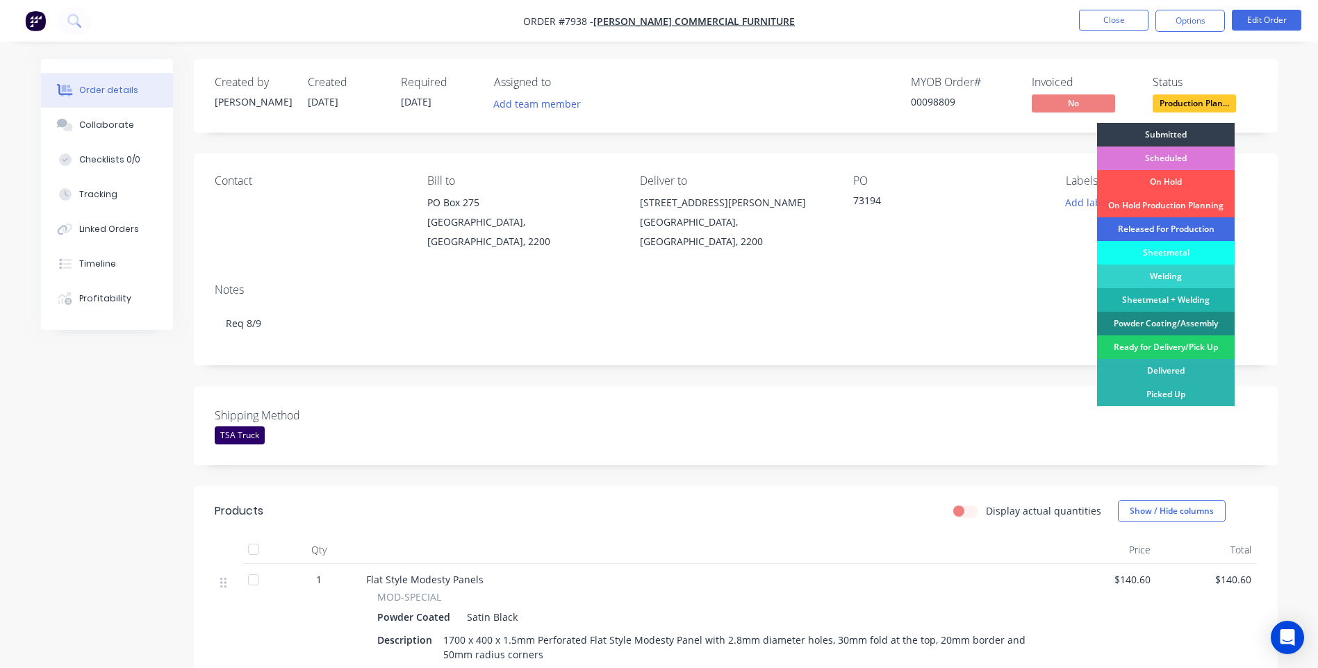 The height and width of the screenshot is (668, 1318). I want to click on div: Notes, so click(736, 290).